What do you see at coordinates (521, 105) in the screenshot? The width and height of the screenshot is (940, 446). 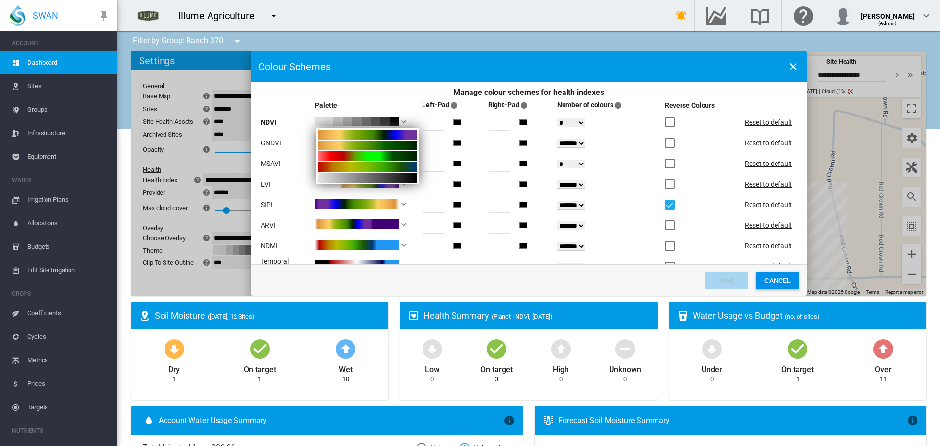 I see `th: Right-Pad` at bounding box center [521, 105].